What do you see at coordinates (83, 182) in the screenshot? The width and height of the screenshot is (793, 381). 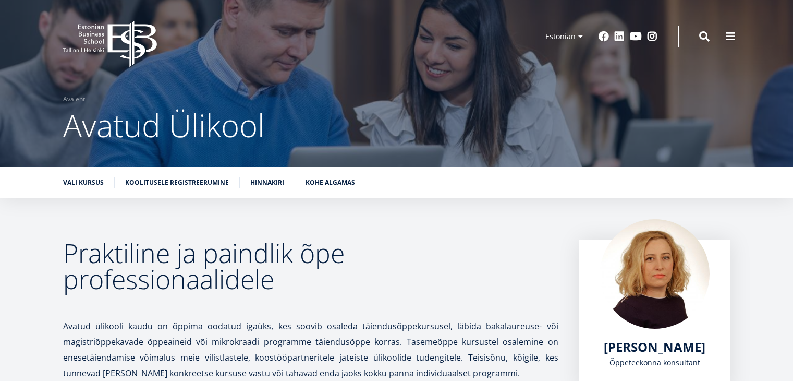 I see `a: Vali kursus` at bounding box center [83, 182].